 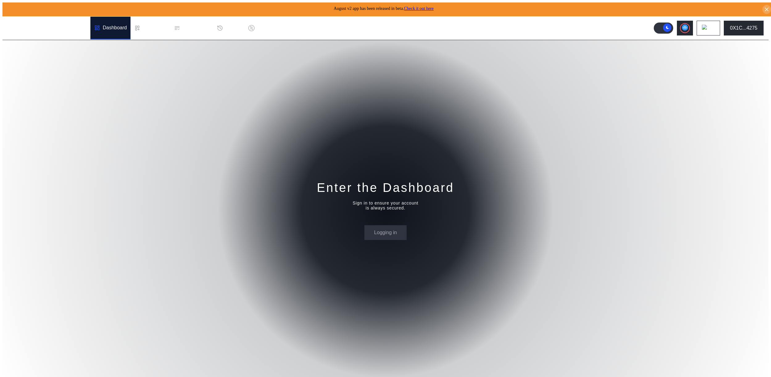 I want to click on a: Check it out here, so click(x=419, y=8).